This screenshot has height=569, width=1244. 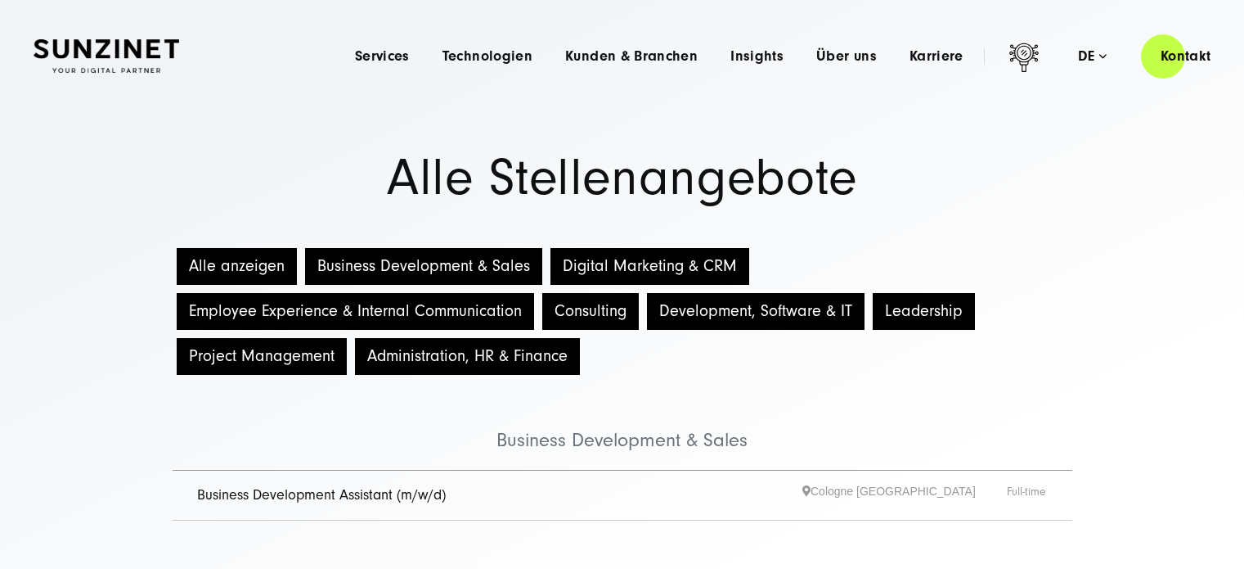 What do you see at coordinates (591, 311) in the screenshot?
I see `button: Consulting` at bounding box center [591, 311].